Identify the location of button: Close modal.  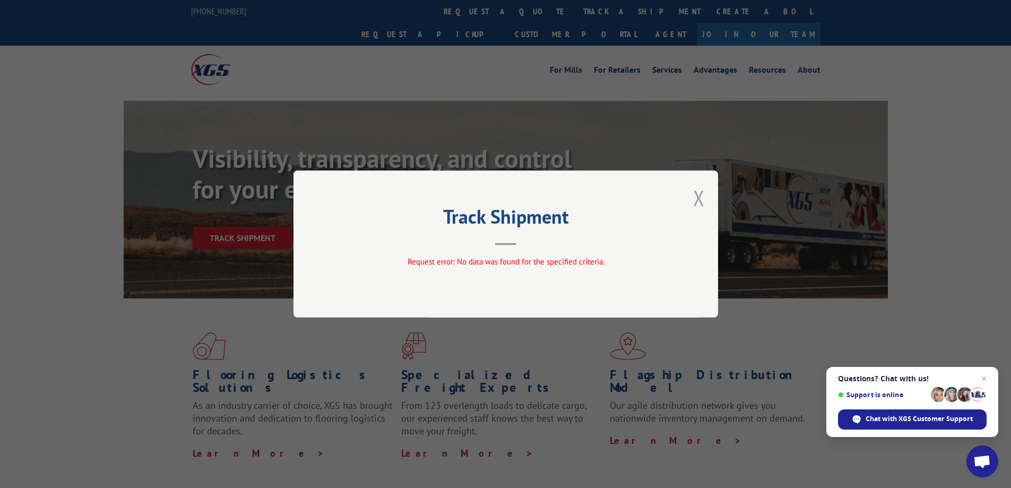
(699, 198).